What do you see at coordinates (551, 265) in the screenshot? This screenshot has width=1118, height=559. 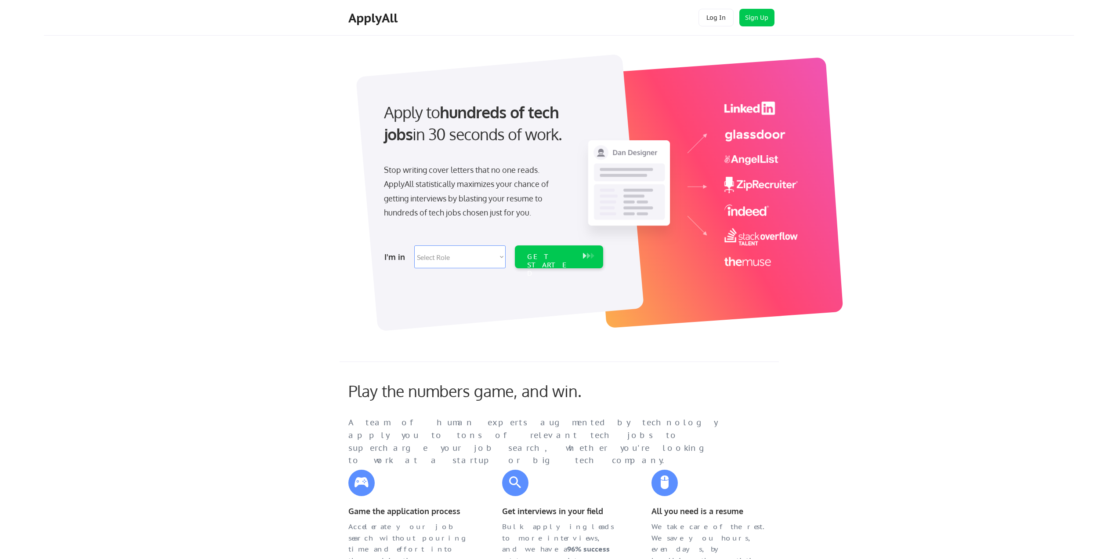 I see `div: GET STARTED` at bounding box center [551, 265].